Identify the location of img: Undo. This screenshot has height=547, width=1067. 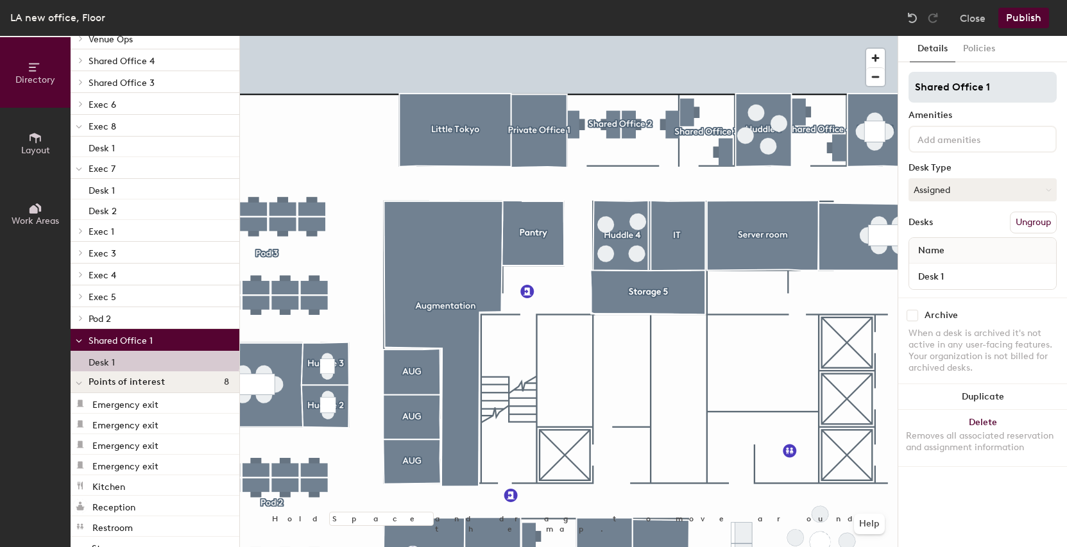
(913, 18).